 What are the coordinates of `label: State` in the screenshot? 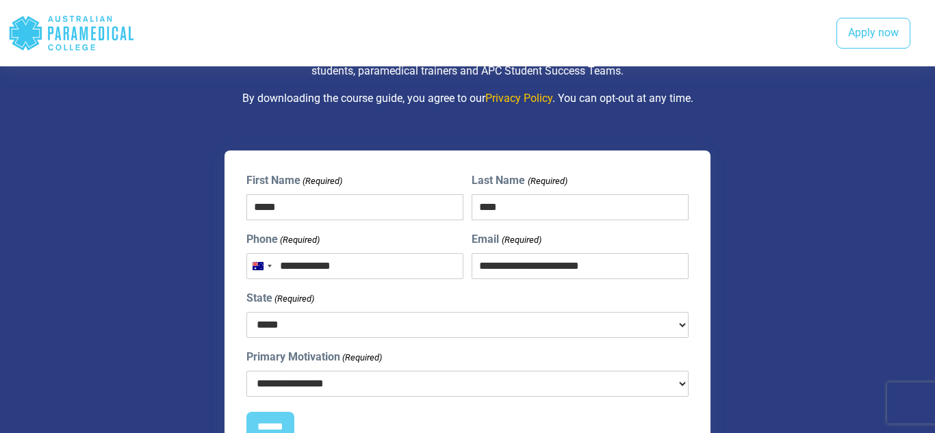 It's located at (280, 298).